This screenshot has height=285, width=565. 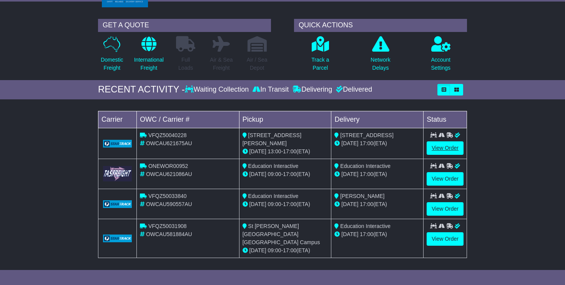 What do you see at coordinates (378, 119) in the screenshot?
I see `td: Delivery` at bounding box center [378, 119].